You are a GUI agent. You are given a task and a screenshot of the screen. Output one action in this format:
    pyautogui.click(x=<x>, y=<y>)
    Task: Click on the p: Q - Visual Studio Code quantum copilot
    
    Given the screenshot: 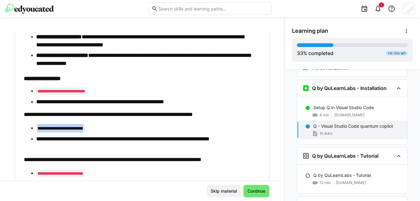 What is the action you would take?
    pyautogui.click(x=353, y=126)
    